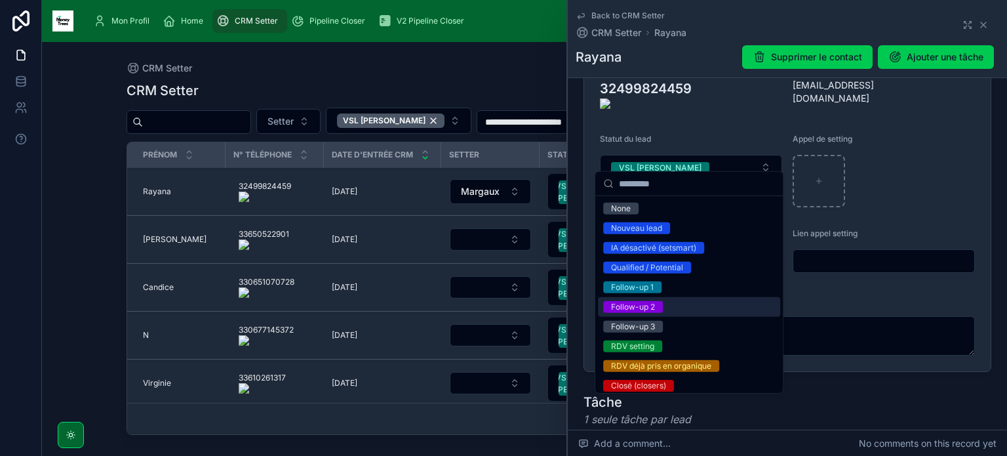 This screenshot has width=1007, height=456. Describe the element at coordinates (192, 21) in the screenshot. I see `span: Home` at that location.